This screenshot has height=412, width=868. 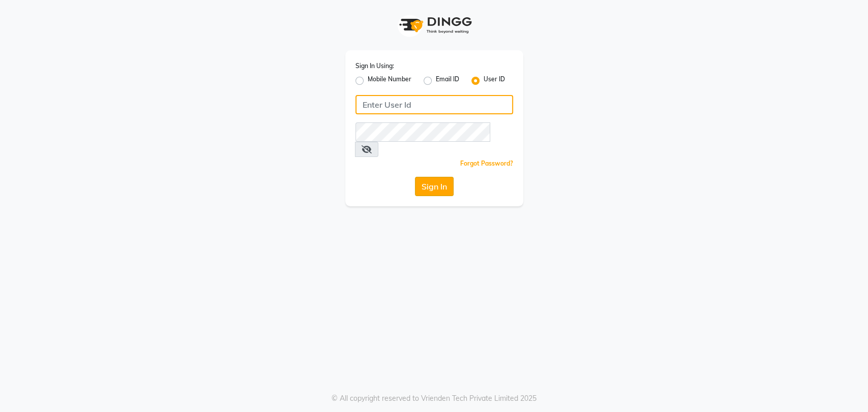 I want to click on label: Mobile Number, so click(x=389, y=81).